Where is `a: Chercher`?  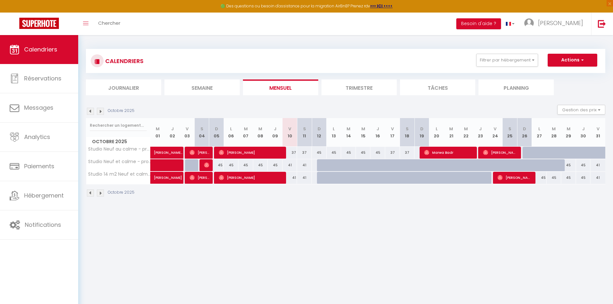 a: Chercher is located at coordinates (109, 24).